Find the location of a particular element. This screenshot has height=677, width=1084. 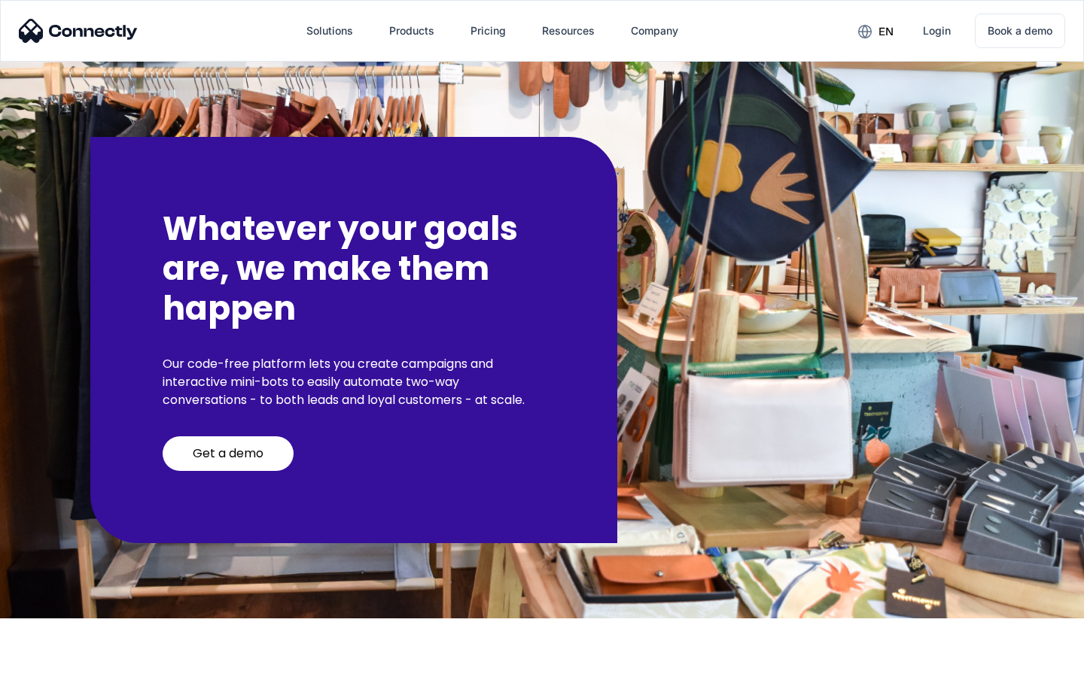

div: Resources is located at coordinates (568, 31).